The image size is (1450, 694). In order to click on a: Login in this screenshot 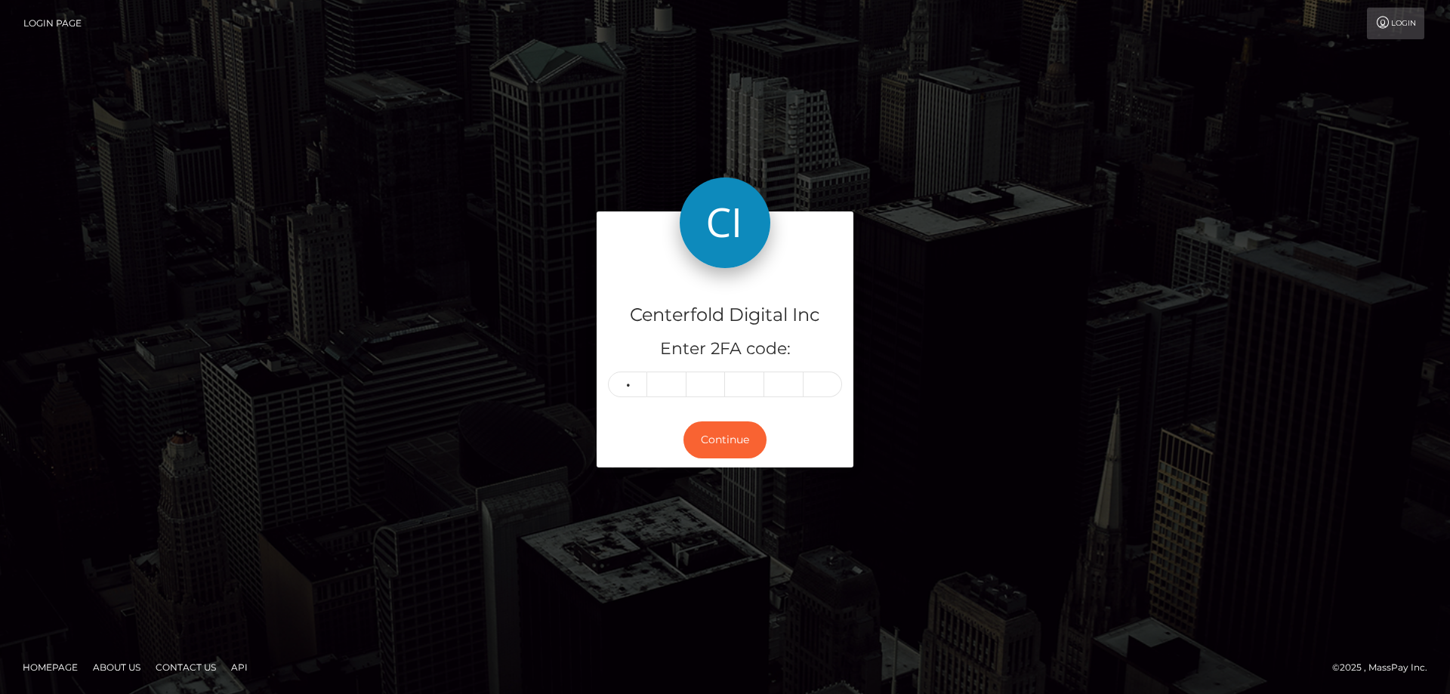, I will do `click(1396, 23)`.